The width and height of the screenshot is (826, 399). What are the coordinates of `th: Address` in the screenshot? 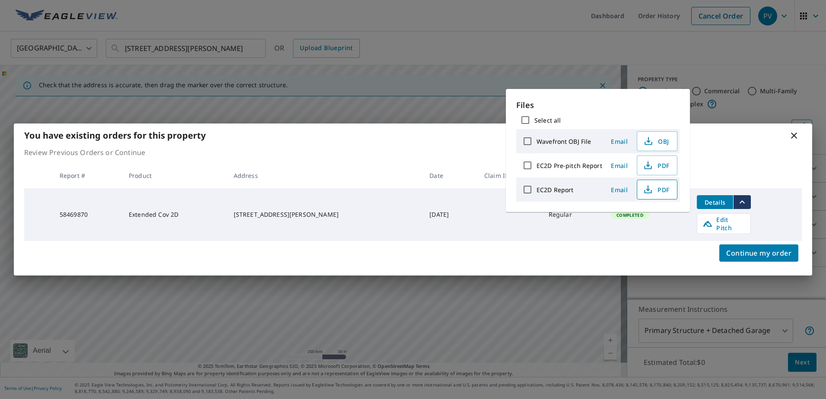 It's located at (325, 175).